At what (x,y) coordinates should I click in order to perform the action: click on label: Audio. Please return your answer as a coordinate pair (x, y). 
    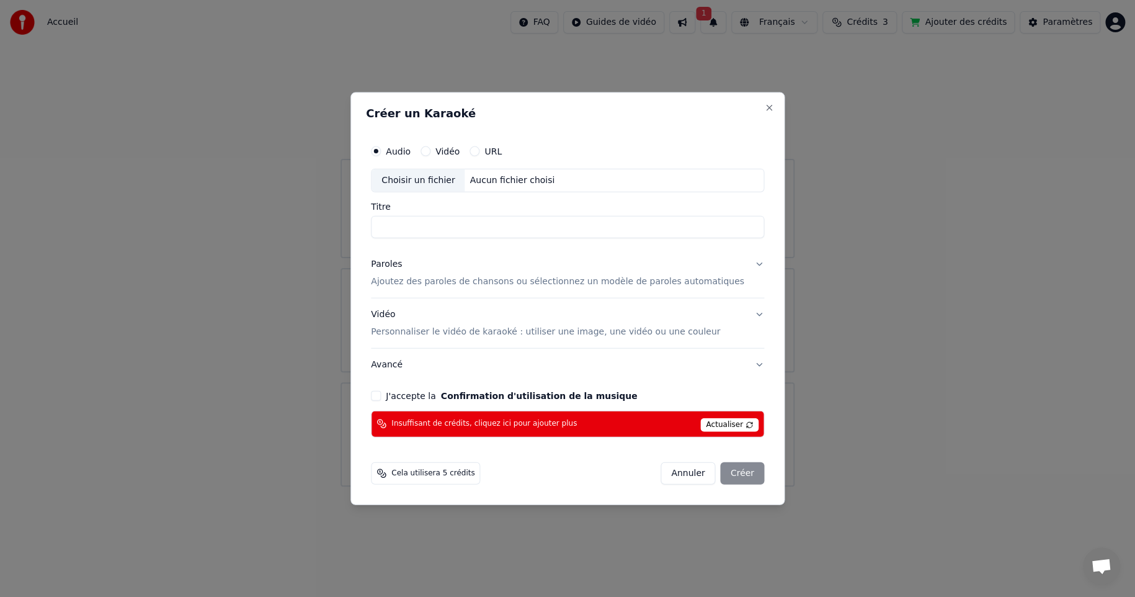
    Looking at the image, I should click on (398, 151).